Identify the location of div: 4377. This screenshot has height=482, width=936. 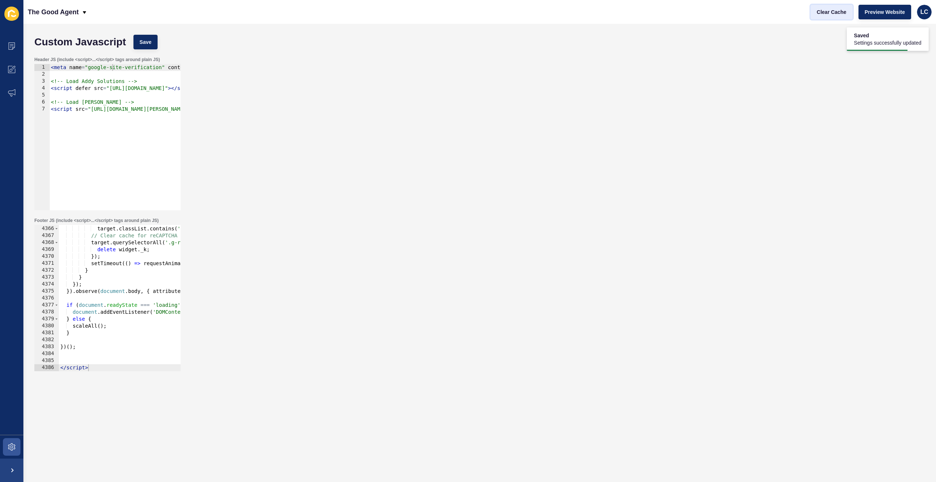
(46, 305).